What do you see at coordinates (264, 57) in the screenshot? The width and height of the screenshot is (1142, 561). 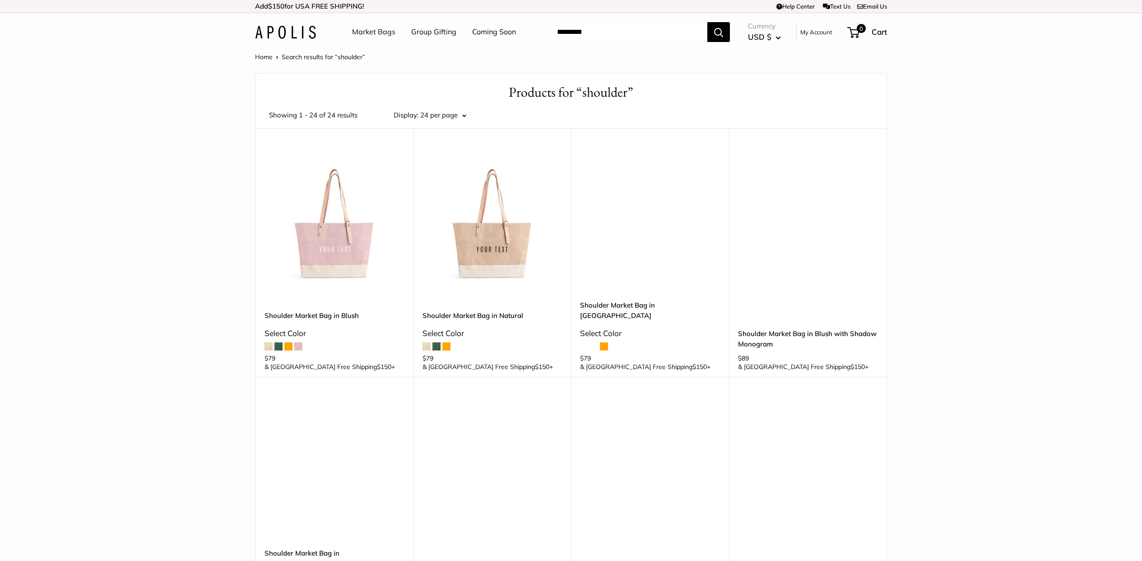 I see `a: Home` at bounding box center [264, 57].